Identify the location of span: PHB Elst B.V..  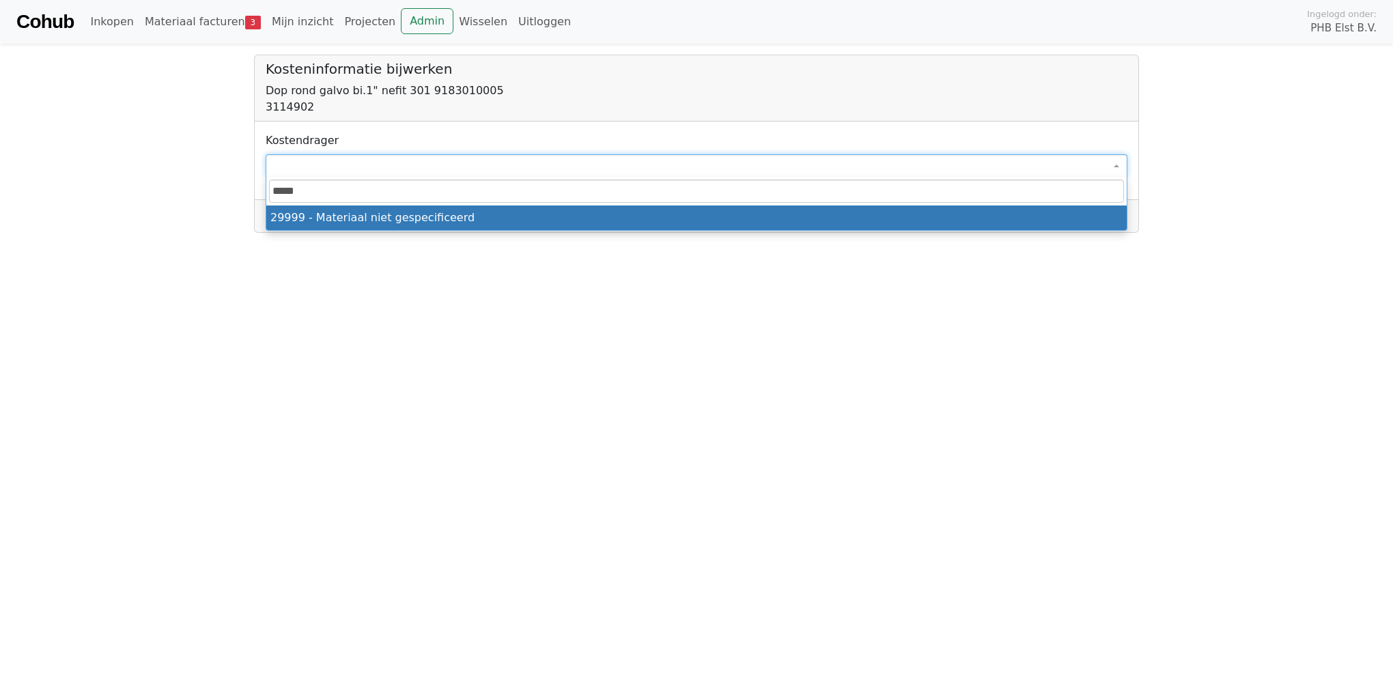
(1344, 28).